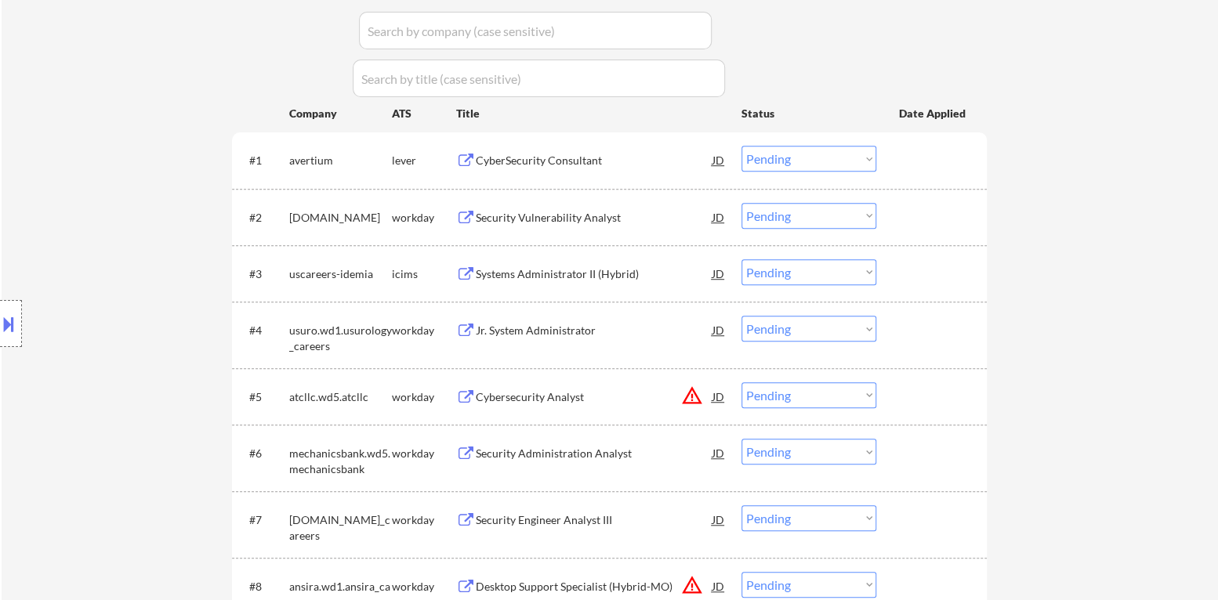 The height and width of the screenshot is (600, 1218). What do you see at coordinates (262, 587) in the screenshot?
I see `div: #8` at bounding box center [262, 587].